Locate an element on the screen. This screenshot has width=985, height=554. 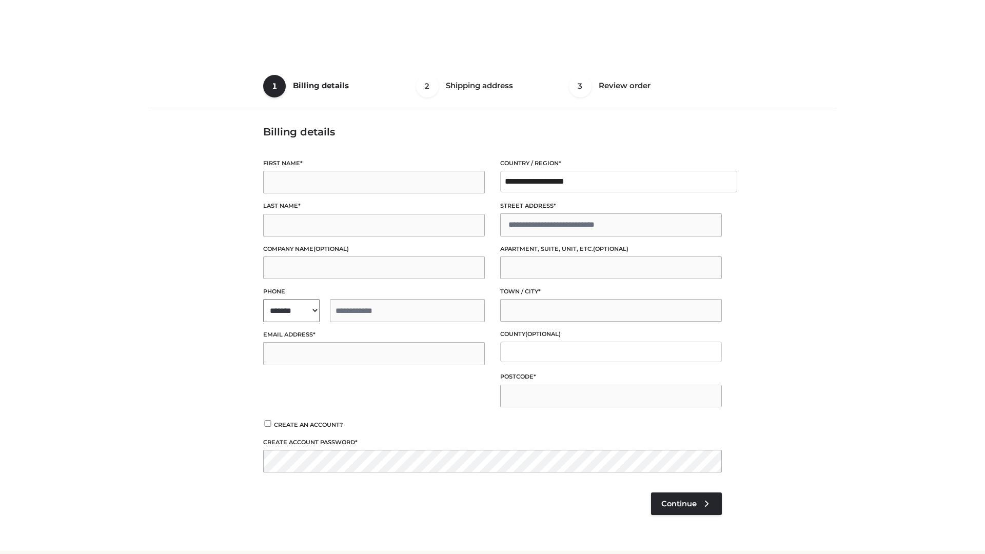
label: Apartment, suite, unit, etc. is located at coordinates (611, 249).